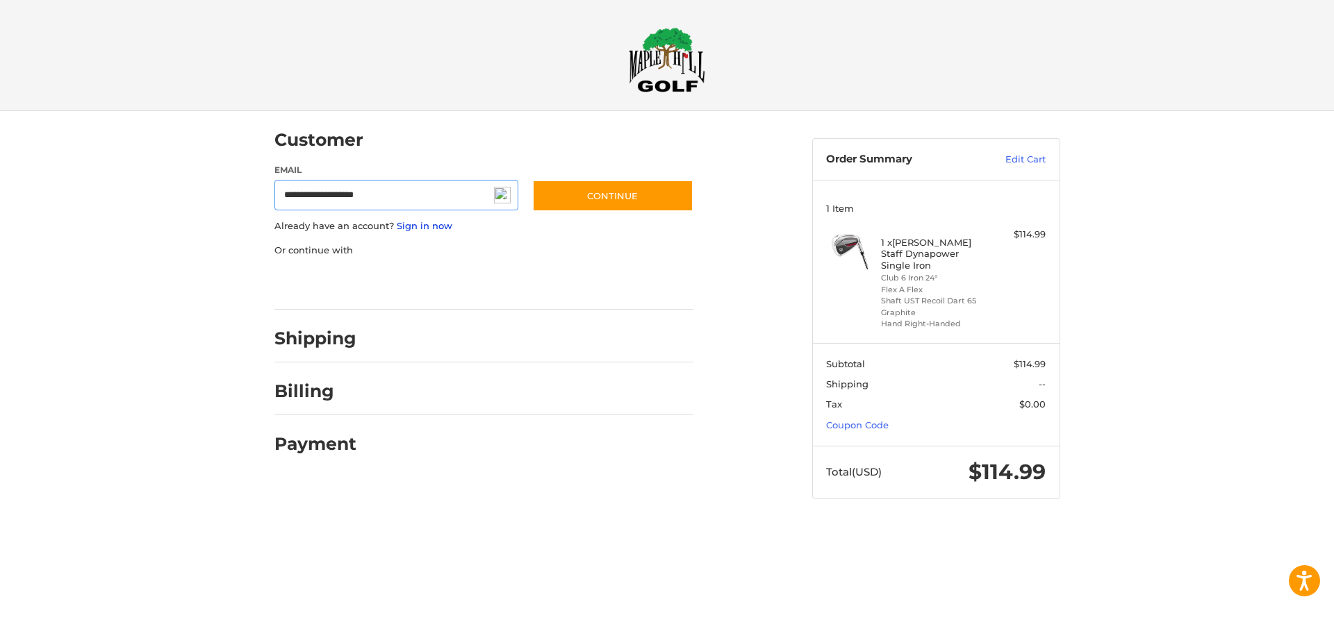 The image size is (1334, 638). I want to click on img: Maple Hill Golf, so click(667, 60).